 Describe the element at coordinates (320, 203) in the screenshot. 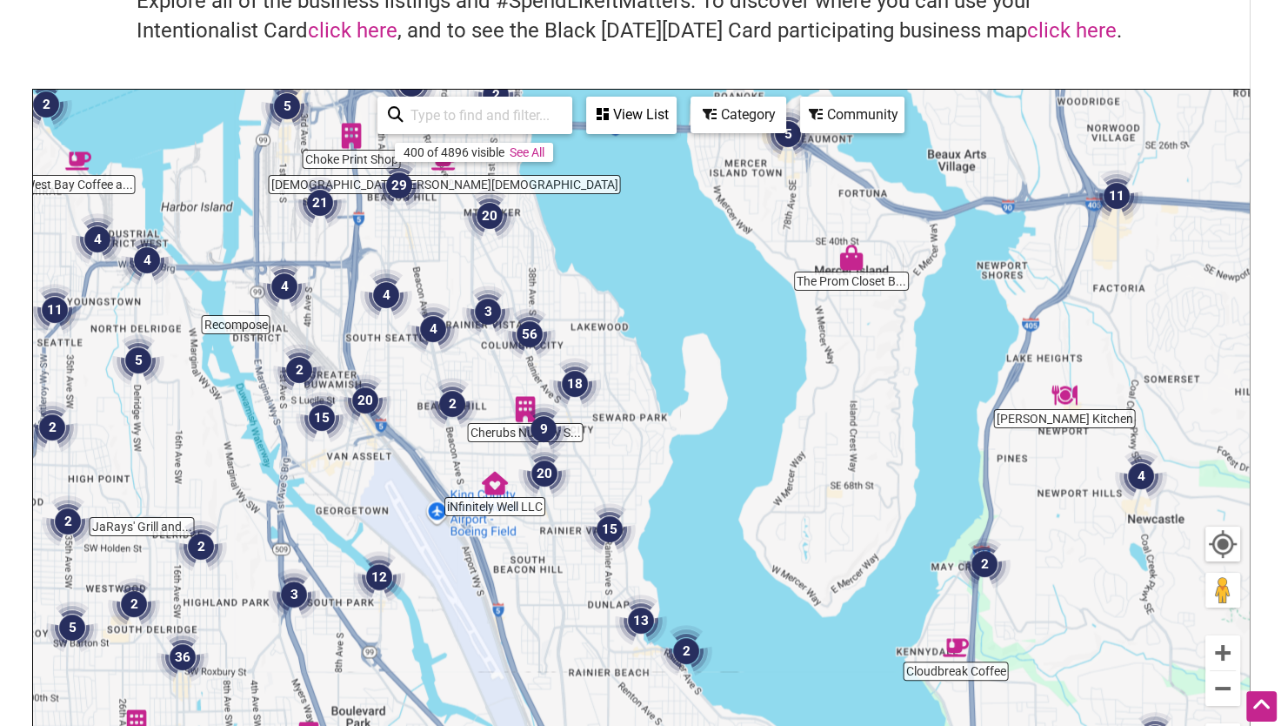

I see `div: 21` at that location.